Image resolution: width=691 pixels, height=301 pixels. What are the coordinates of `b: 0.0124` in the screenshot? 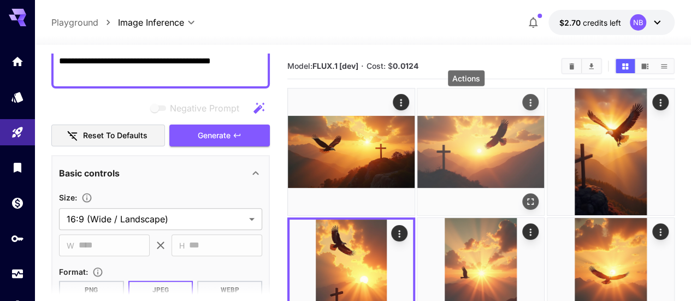 It's located at (406, 66).